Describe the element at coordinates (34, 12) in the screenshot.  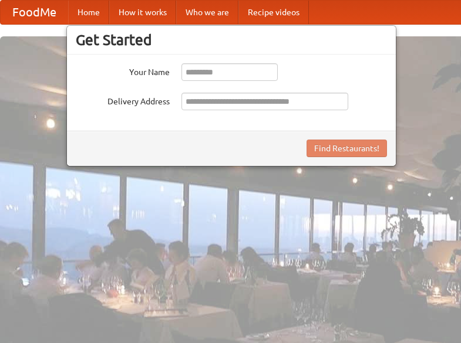
I see `a: FoodMe` at that location.